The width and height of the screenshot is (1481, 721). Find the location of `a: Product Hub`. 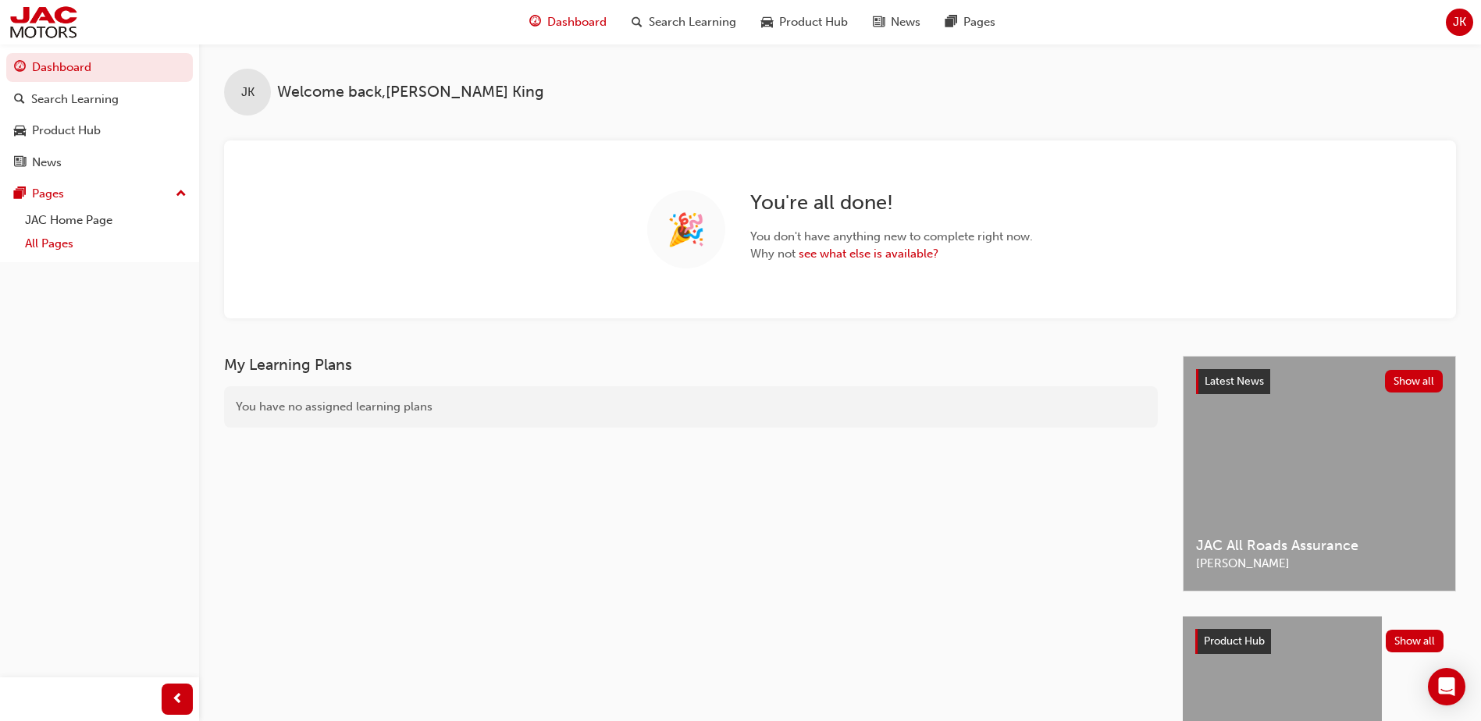

a: Product Hub is located at coordinates (99, 130).